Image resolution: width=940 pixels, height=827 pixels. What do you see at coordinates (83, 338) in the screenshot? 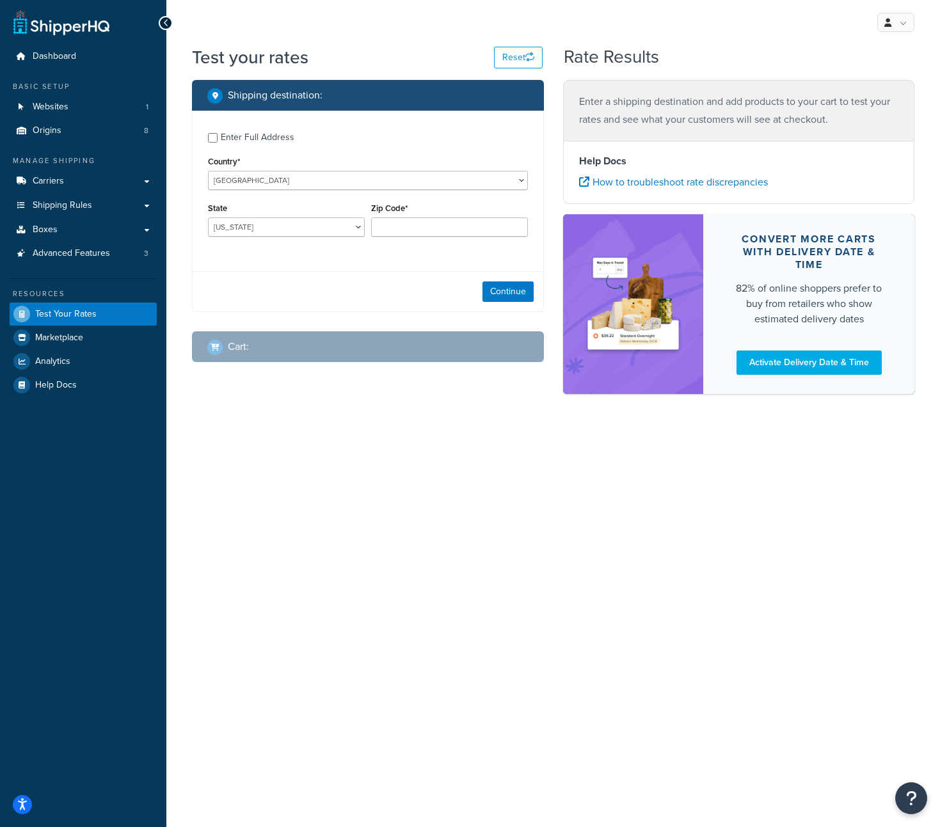
I see `li: Marketplace` at bounding box center [83, 338].